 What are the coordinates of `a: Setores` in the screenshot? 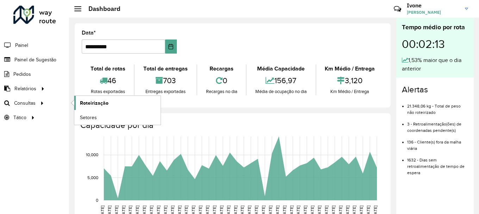 It's located at (117, 117).